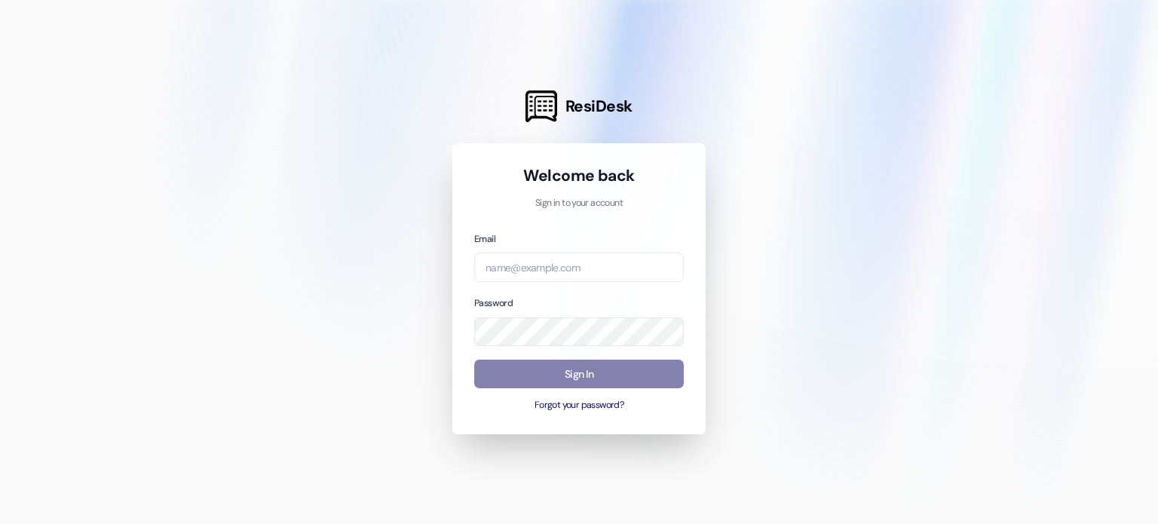 The width and height of the screenshot is (1158, 524). What do you see at coordinates (485, 239) in the screenshot?
I see `label: Email` at bounding box center [485, 239].